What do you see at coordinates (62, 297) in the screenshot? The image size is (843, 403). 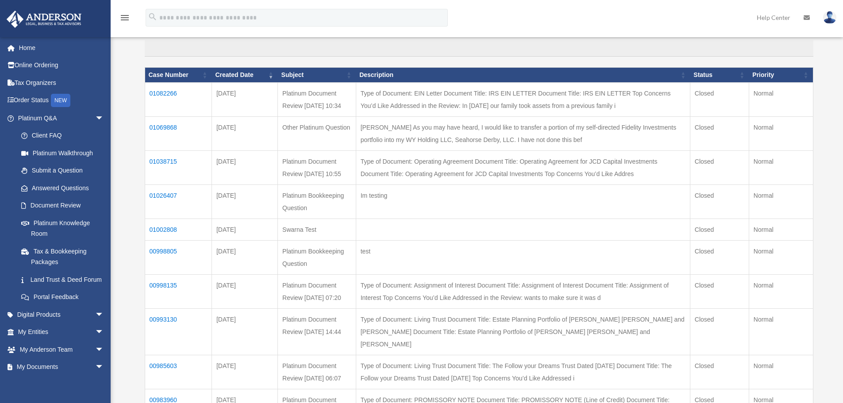 I see `a: Portal Feedback` at bounding box center [62, 297].